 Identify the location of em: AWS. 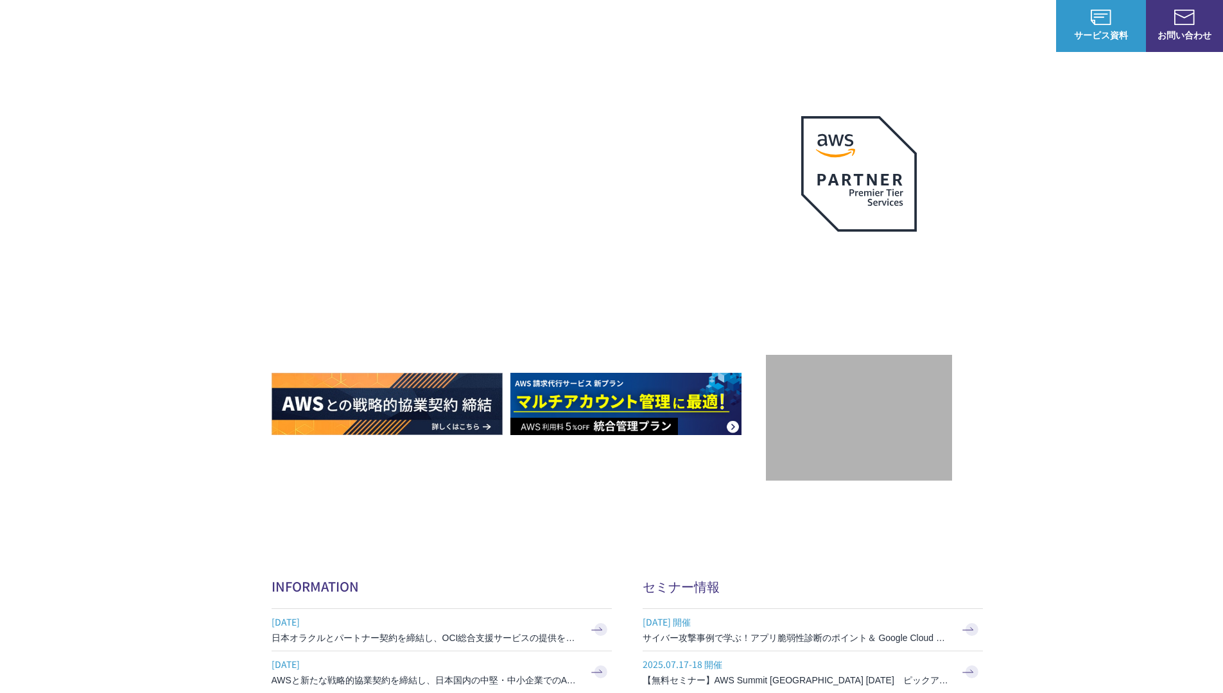
(858, 256).